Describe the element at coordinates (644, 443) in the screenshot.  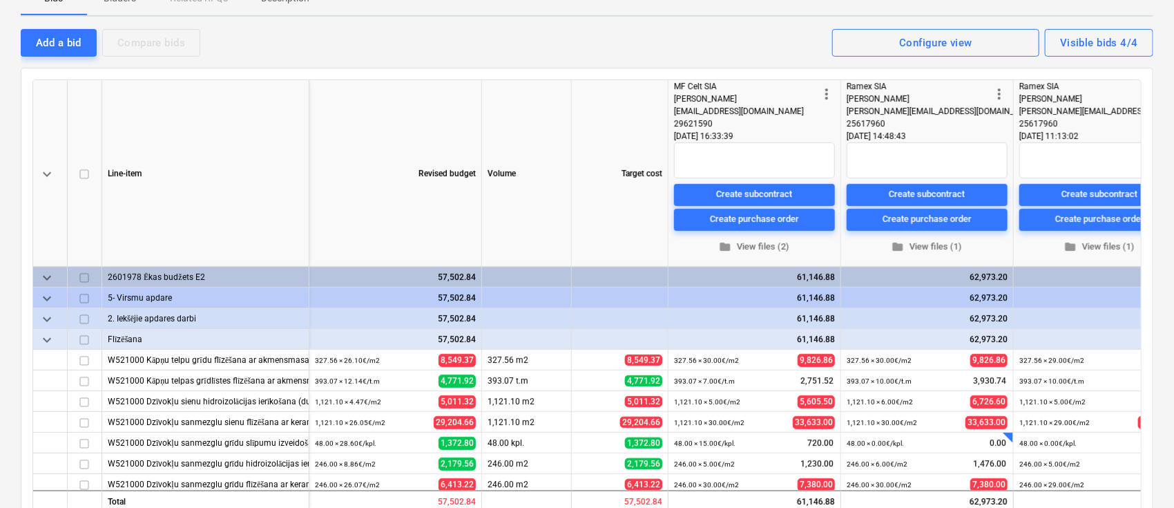
I see `span: 1,372.80` at that location.